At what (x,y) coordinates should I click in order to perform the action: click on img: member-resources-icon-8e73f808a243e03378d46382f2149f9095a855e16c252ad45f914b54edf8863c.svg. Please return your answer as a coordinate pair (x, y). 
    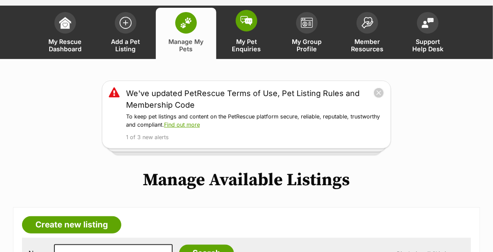
    Looking at the image, I should click on (367, 22).